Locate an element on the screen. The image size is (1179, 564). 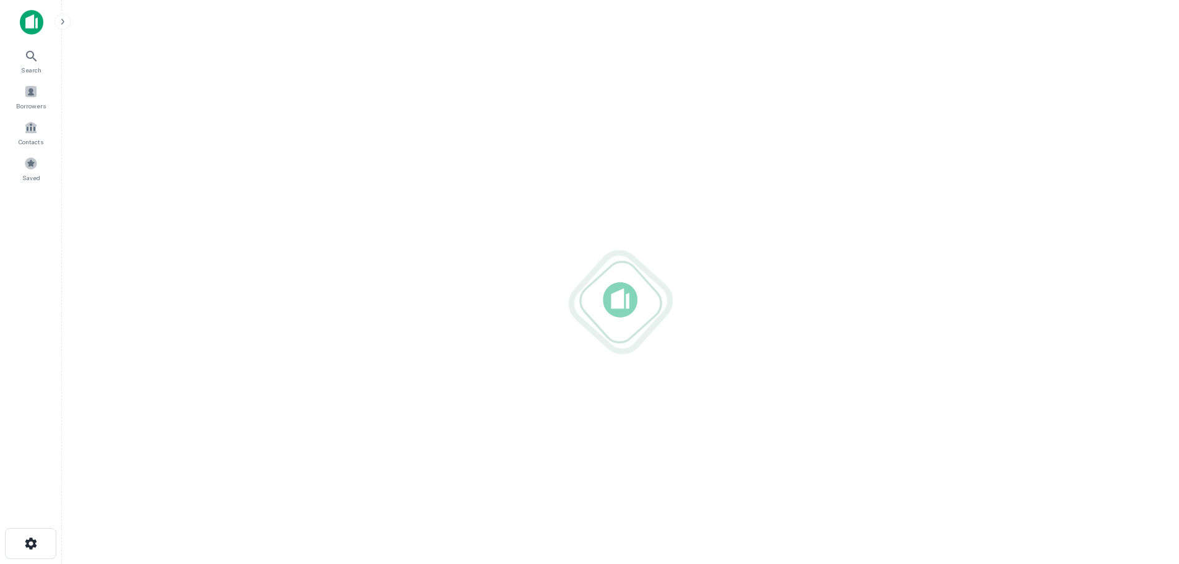
a: Contacts is located at coordinates (31, 132).